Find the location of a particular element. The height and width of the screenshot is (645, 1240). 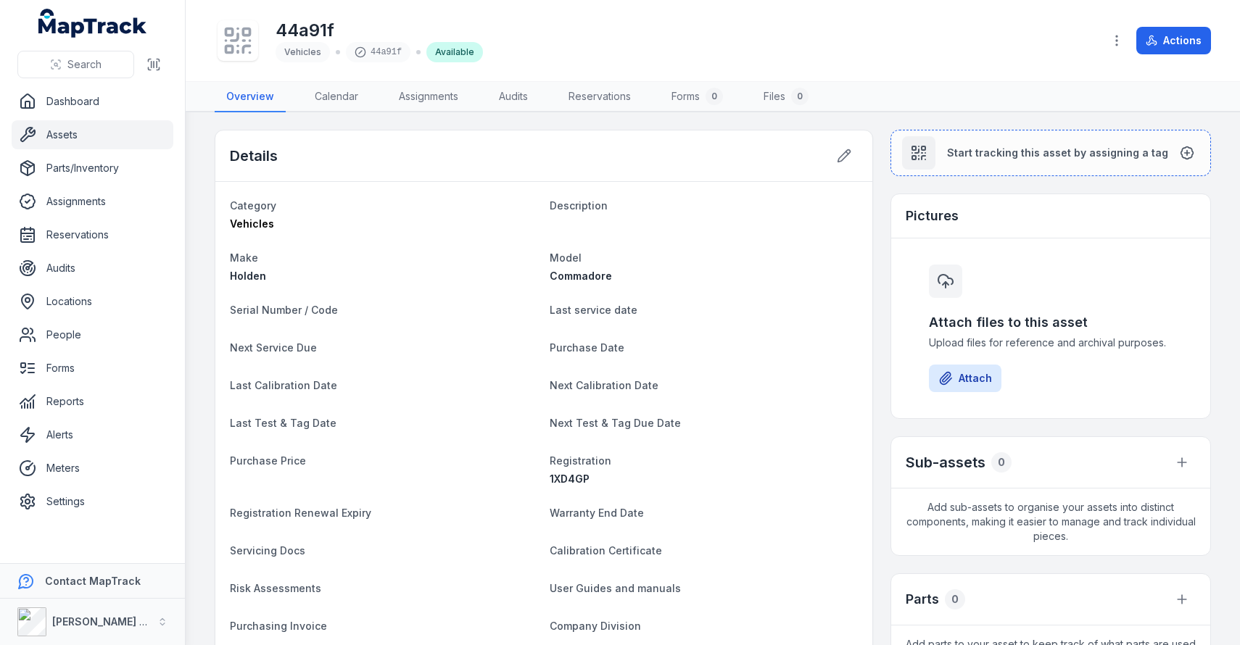

button: Attach is located at coordinates (965, 378).